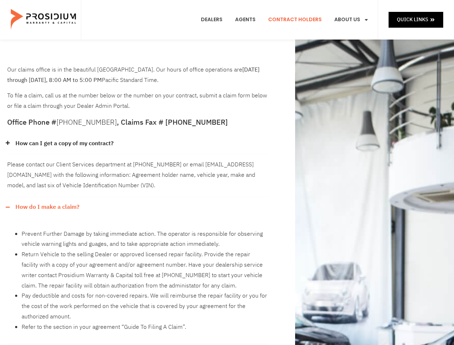  I want to click on a: How can I get a copy of my contract?, so click(64, 143).